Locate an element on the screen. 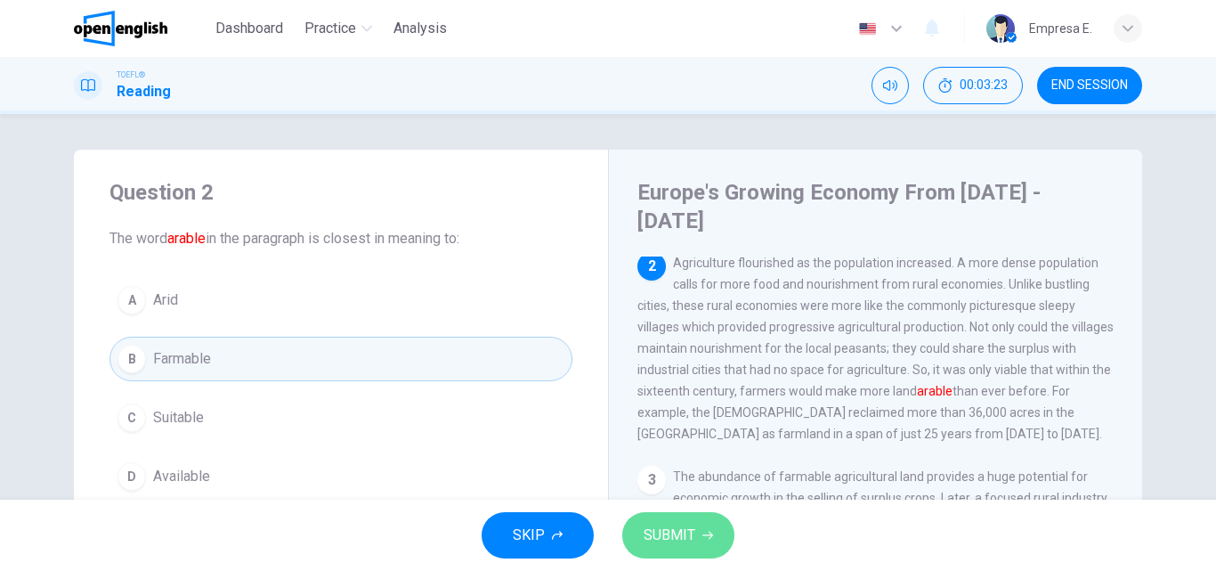  img: Profile picture is located at coordinates (1000, 28).